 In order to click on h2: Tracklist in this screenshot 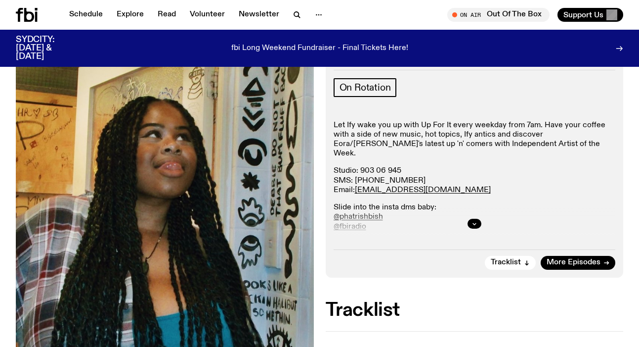, I will do `click(475, 310)`.